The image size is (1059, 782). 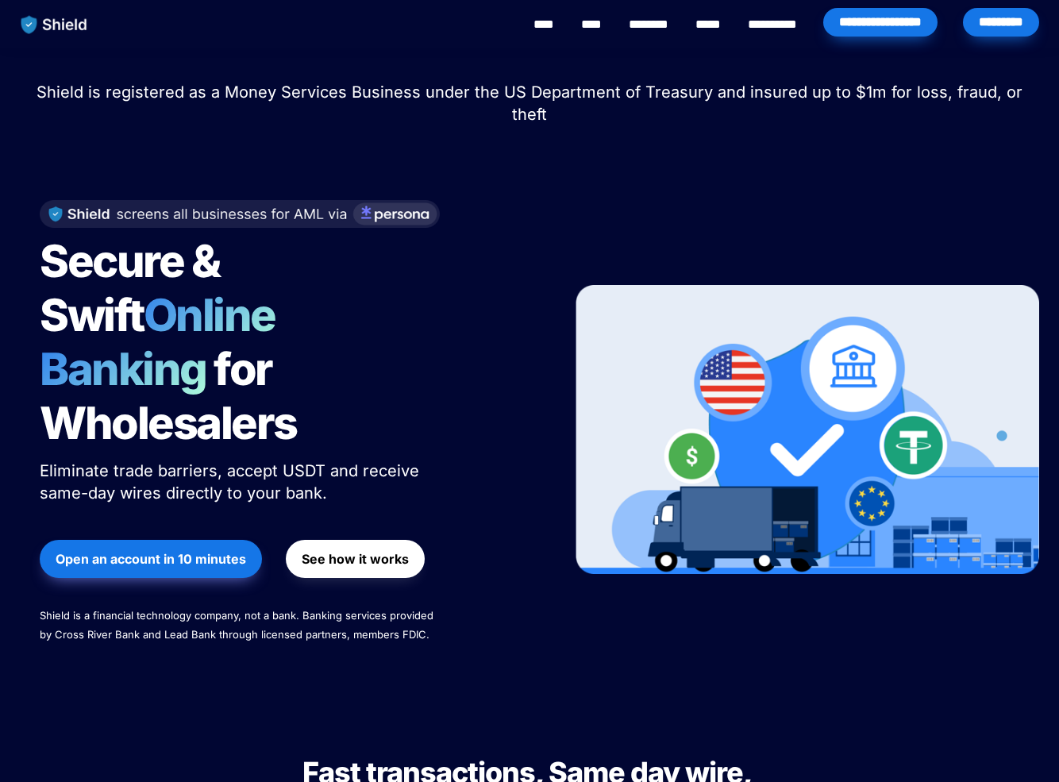 What do you see at coordinates (133, 288) in the screenshot?
I see `span: Secure & Swift` at bounding box center [133, 288].